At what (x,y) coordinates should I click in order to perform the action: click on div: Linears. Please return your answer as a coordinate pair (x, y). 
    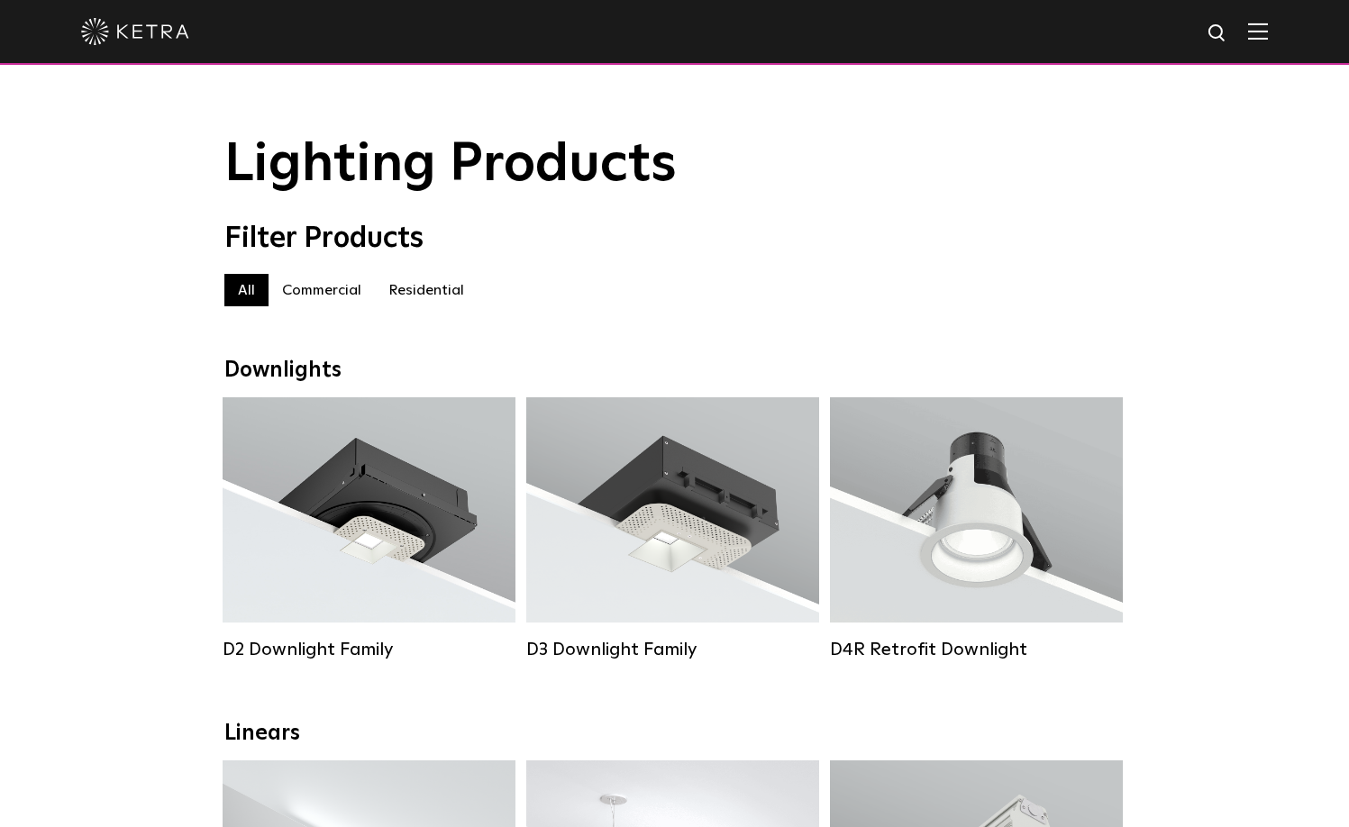
    Looking at the image, I should click on (675, 733).